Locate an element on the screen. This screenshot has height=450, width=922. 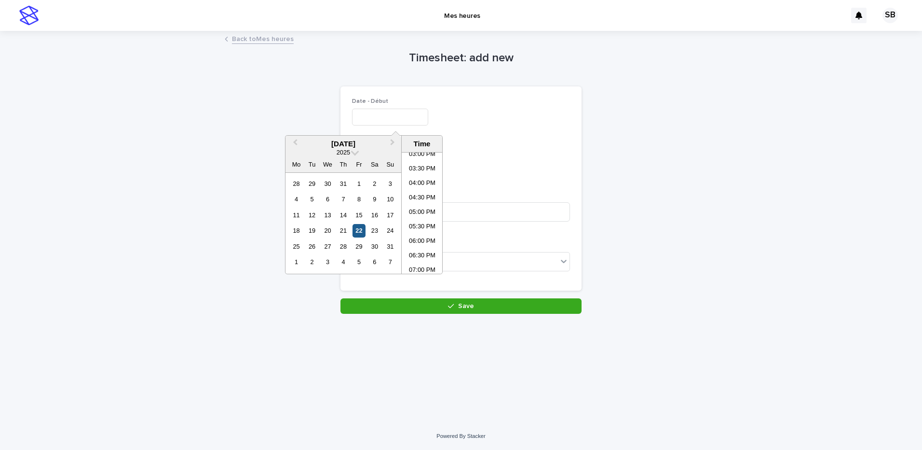
div: Choose Monday, 11 August 2025 is located at coordinates (296, 215).